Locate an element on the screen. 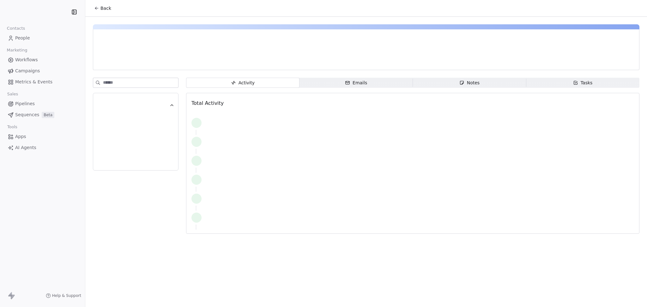 The height and width of the screenshot is (307, 647). a: Campaigns is located at coordinates (42, 71).